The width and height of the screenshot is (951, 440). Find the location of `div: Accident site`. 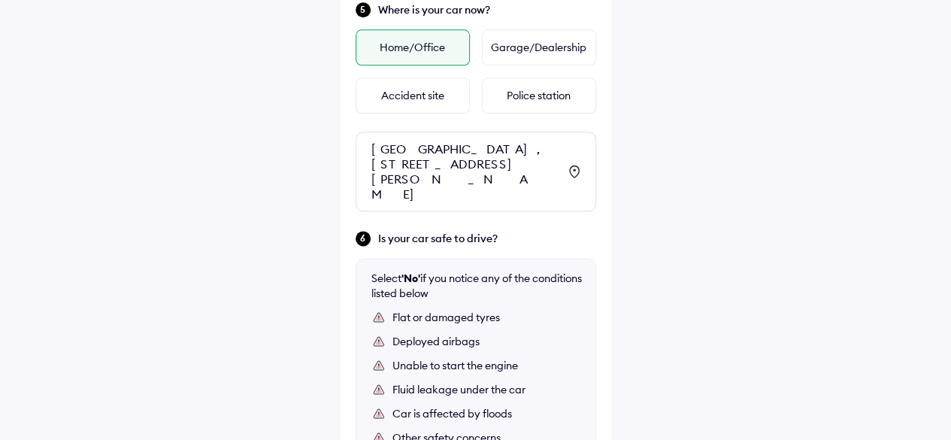

div: Accident site is located at coordinates (413, 96).